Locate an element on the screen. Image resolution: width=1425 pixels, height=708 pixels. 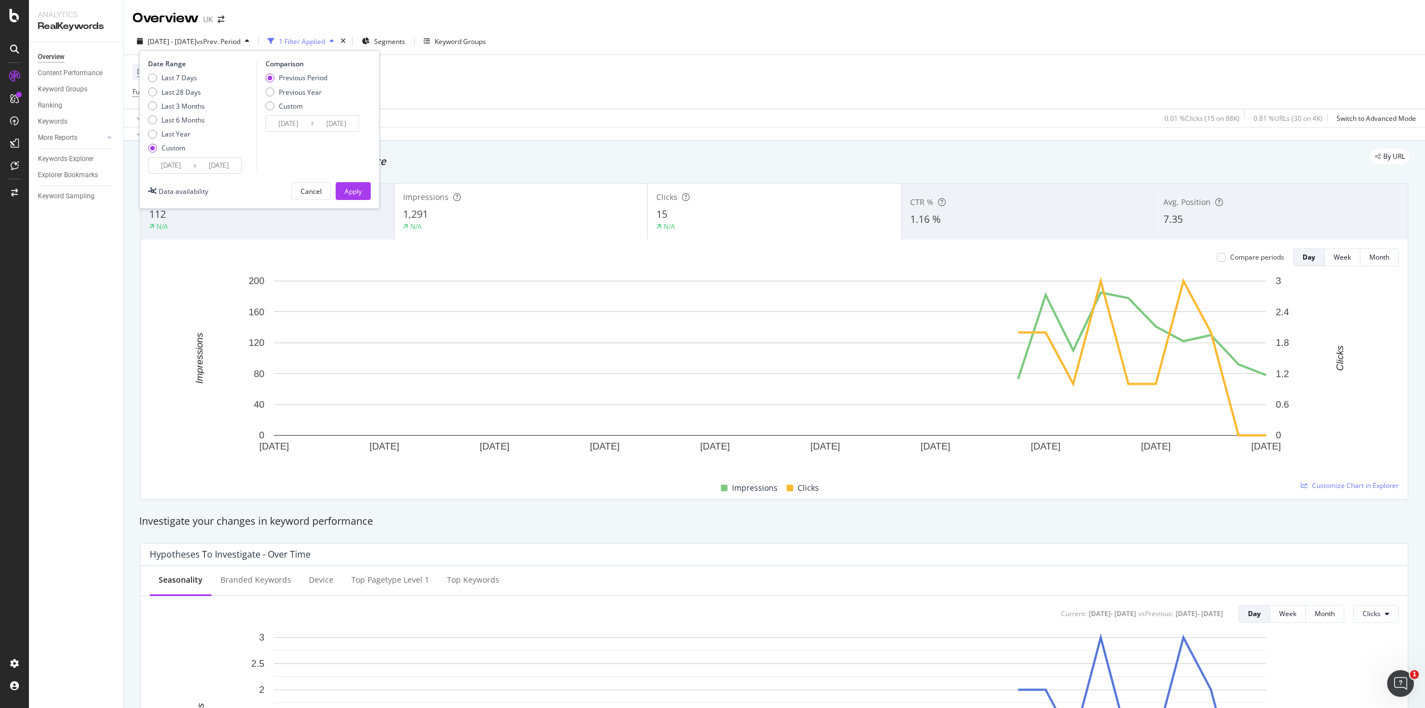
div: Investigate your changes in keyword performance is located at coordinates (774, 521).